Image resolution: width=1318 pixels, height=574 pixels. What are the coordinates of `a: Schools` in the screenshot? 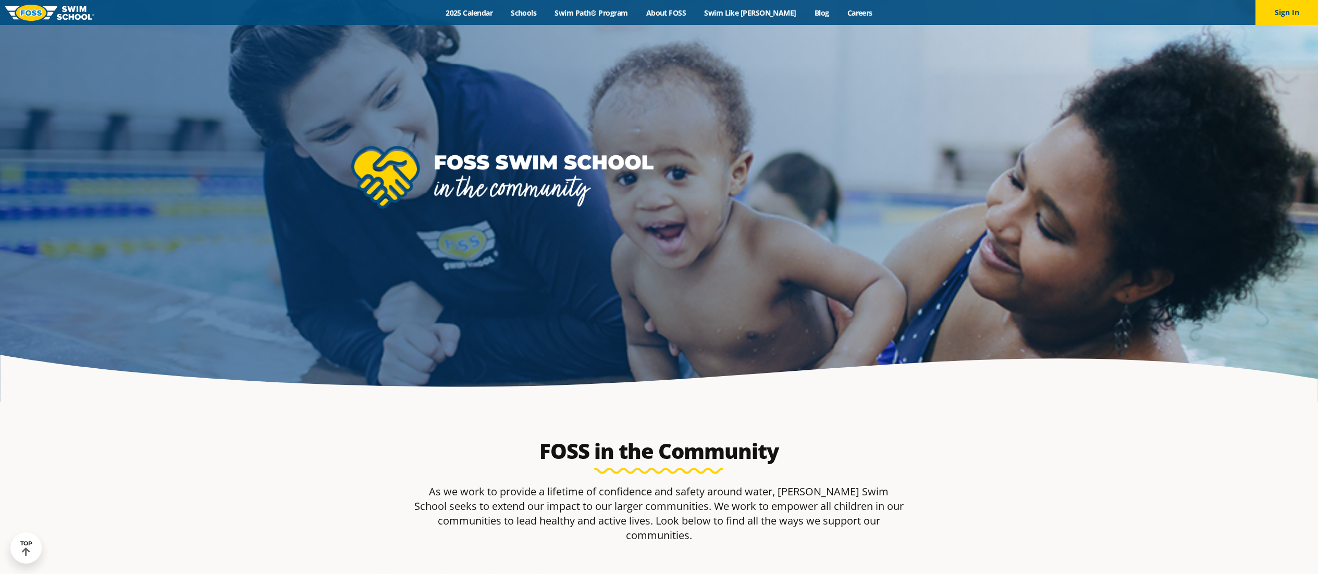 It's located at (524, 13).